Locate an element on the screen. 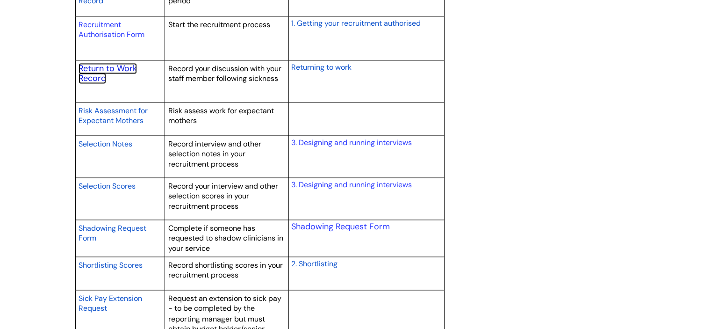 This screenshot has width=711, height=329. a: Selection Scores is located at coordinates (107, 186).